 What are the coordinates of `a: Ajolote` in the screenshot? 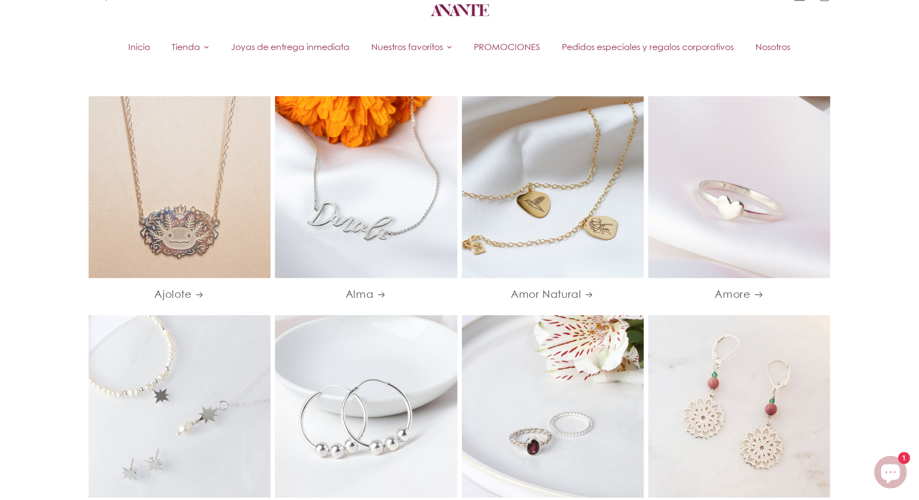 It's located at (179, 294).